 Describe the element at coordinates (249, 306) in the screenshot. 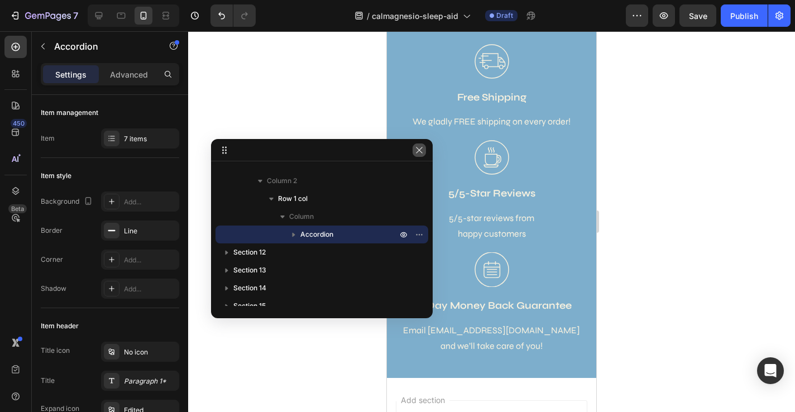

I see `span: Section 15` at that location.